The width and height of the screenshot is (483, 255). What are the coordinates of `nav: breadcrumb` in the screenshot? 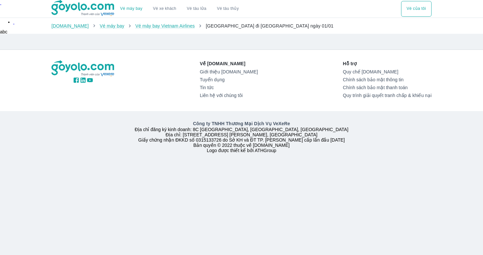 It's located at (241, 26).